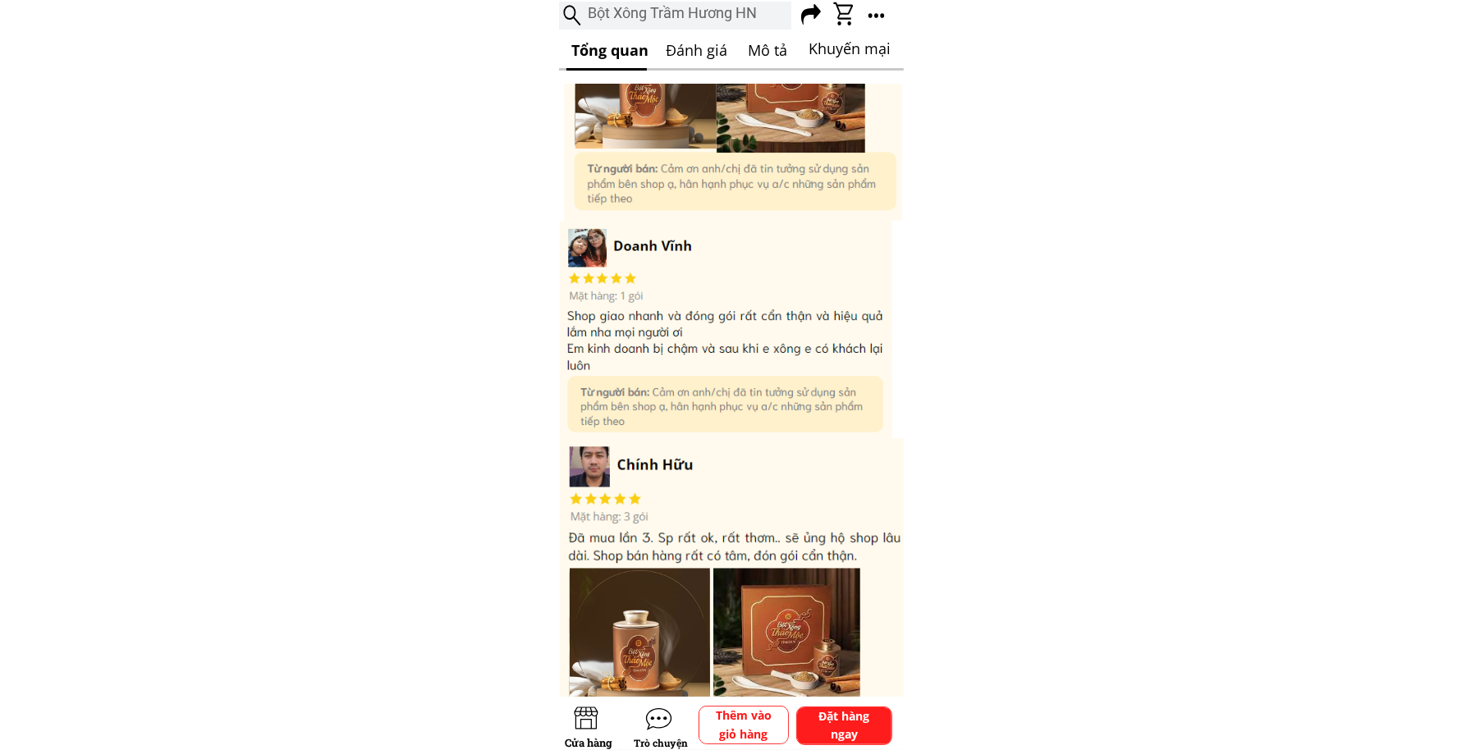 This screenshot has height=750, width=1462. What do you see at coordinates (767, 50) in the screenshot?
I see `h3: Mô tả` at bounding box center [767, 50].